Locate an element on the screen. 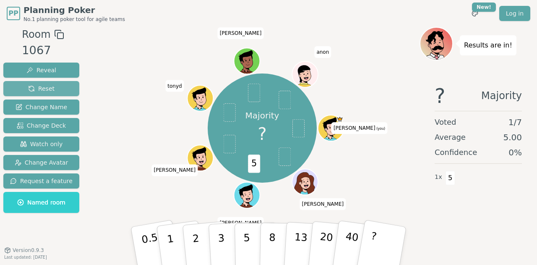  span: Change Name is located at coordinates (41, 107).